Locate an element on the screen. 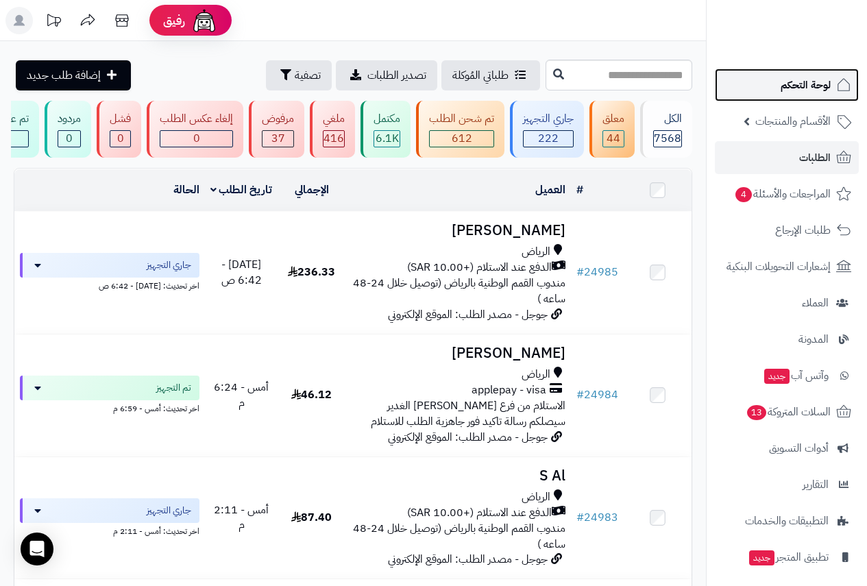  div: مردود is located at coordinates (69, 119).